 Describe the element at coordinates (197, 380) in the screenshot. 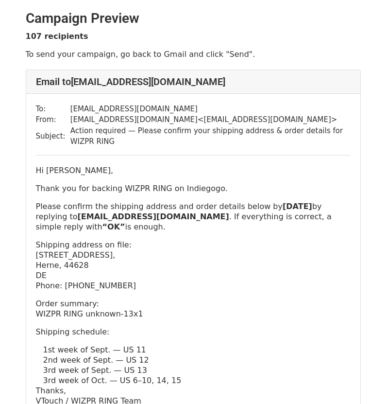

I see `p: 3rd week of Oct. — US 6–10, 14, 15` at that location.